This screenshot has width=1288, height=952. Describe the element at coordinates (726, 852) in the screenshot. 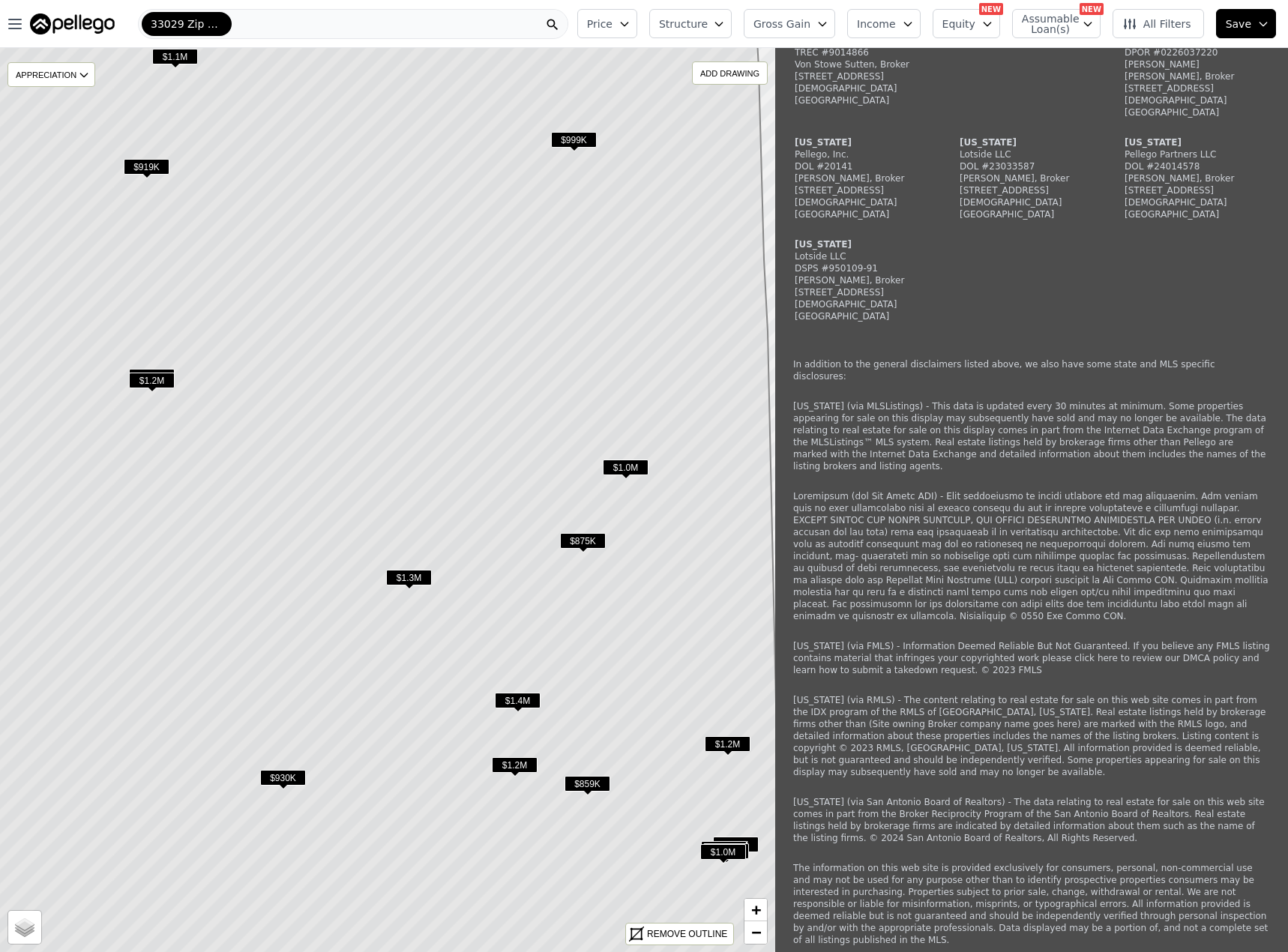

I see `span: $1.5M` at that location.